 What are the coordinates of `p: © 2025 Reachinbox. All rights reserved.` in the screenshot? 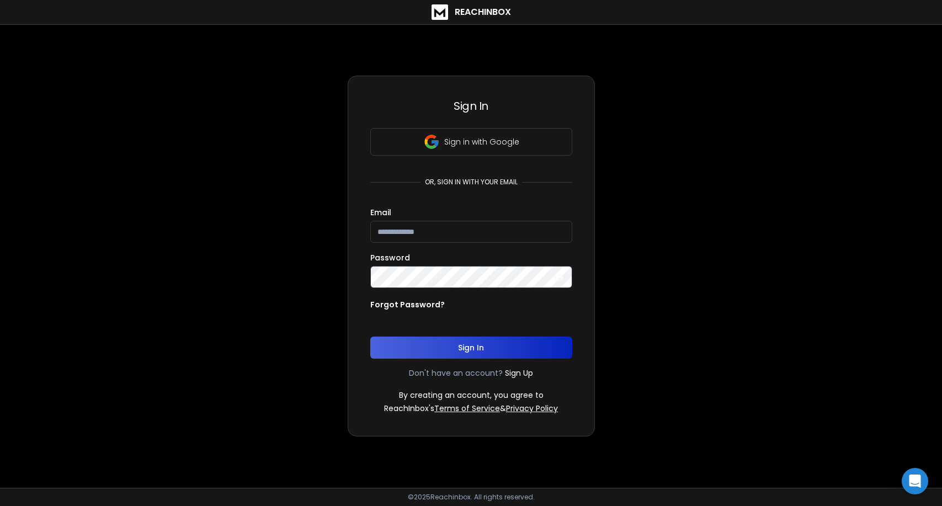 It's located at (471, 497).